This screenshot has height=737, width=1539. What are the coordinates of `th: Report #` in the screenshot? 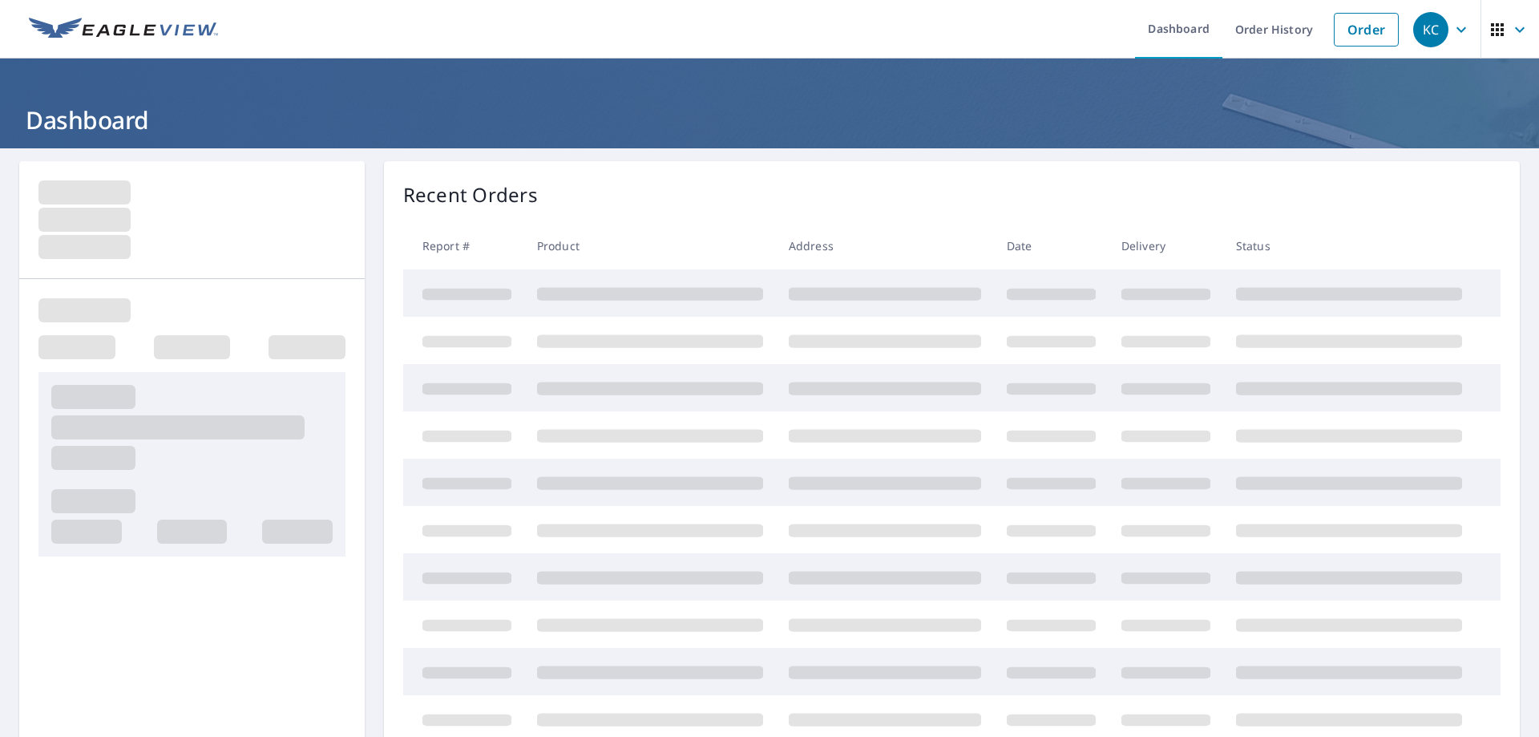 It's located at (463, 245).